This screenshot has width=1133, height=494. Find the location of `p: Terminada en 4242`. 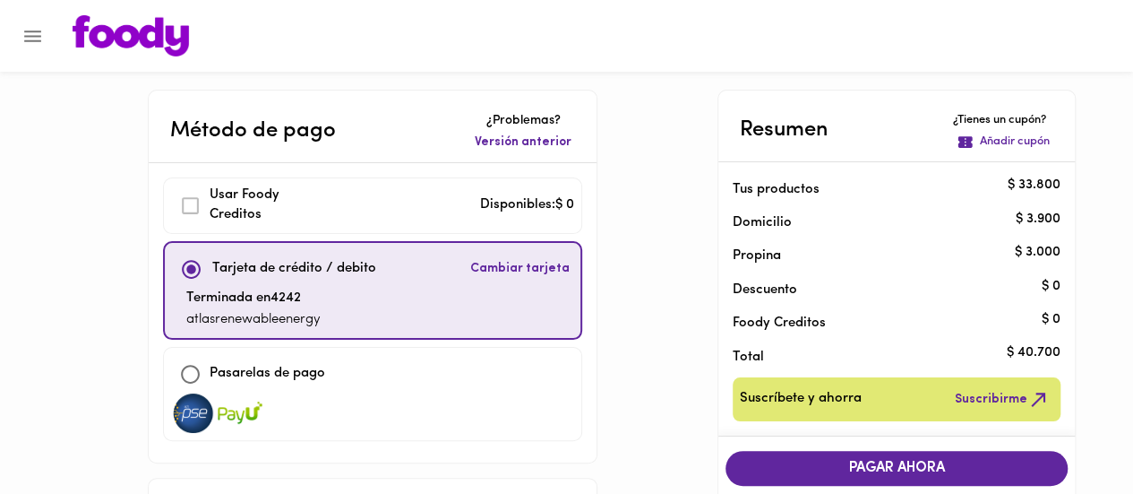

p: Terminada en 4242 is located at coordinates (254, 298).